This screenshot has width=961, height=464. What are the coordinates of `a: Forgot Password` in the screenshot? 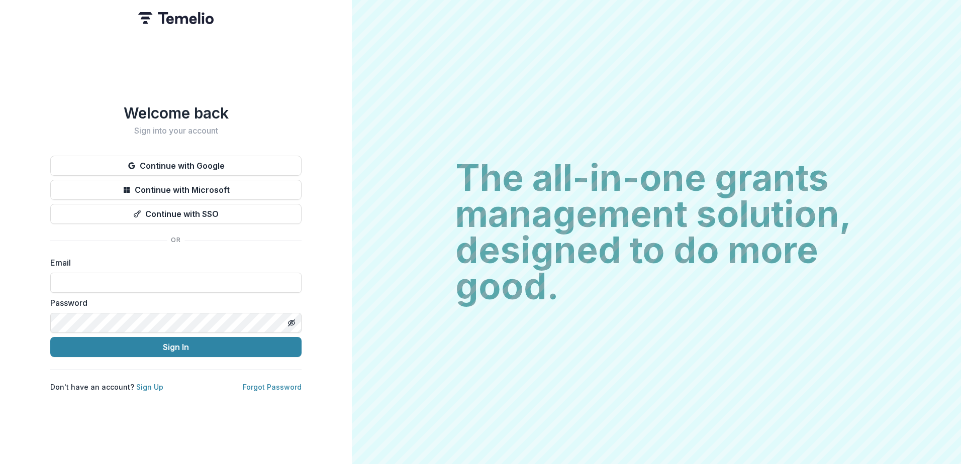 It's located at (272, 387).